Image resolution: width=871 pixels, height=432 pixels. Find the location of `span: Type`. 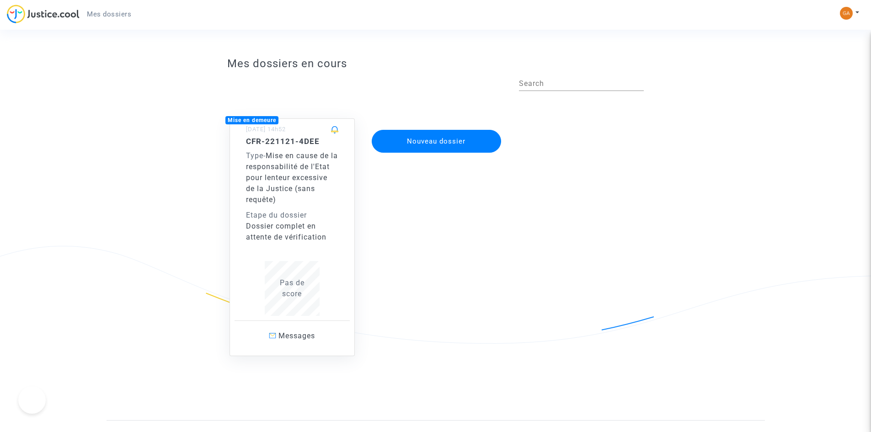

span: Type is located at coordinates (255, 155).